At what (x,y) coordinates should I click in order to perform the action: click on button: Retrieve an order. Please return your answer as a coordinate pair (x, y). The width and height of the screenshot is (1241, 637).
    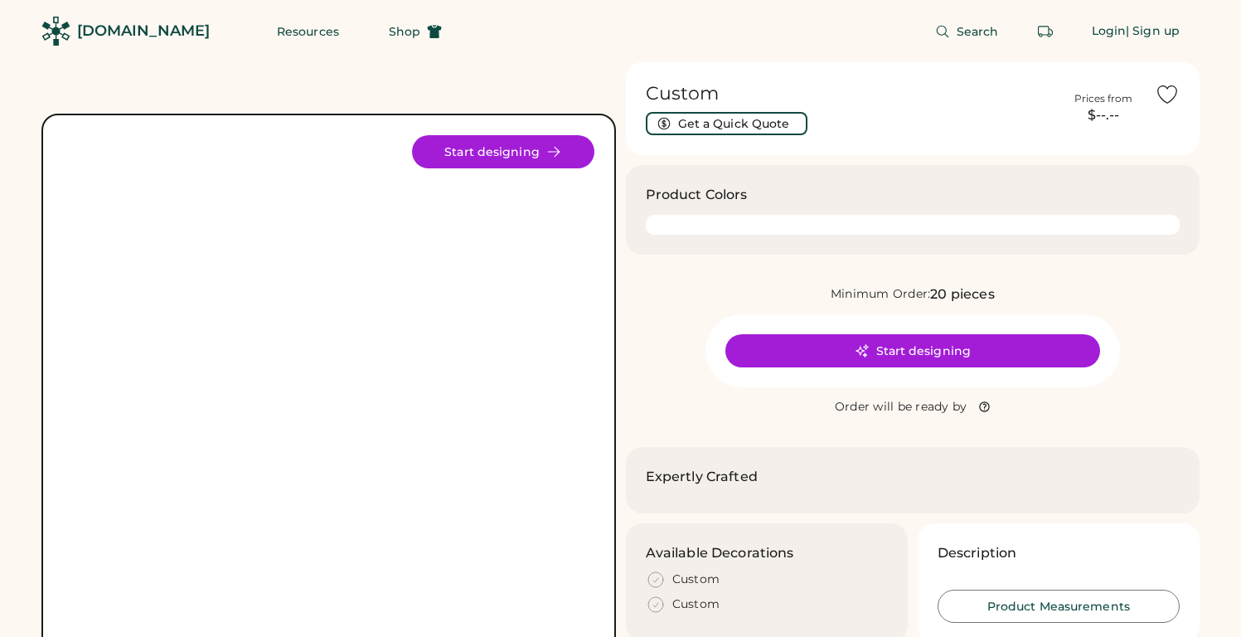
    Looking at the image, I should click on (1045, 31).